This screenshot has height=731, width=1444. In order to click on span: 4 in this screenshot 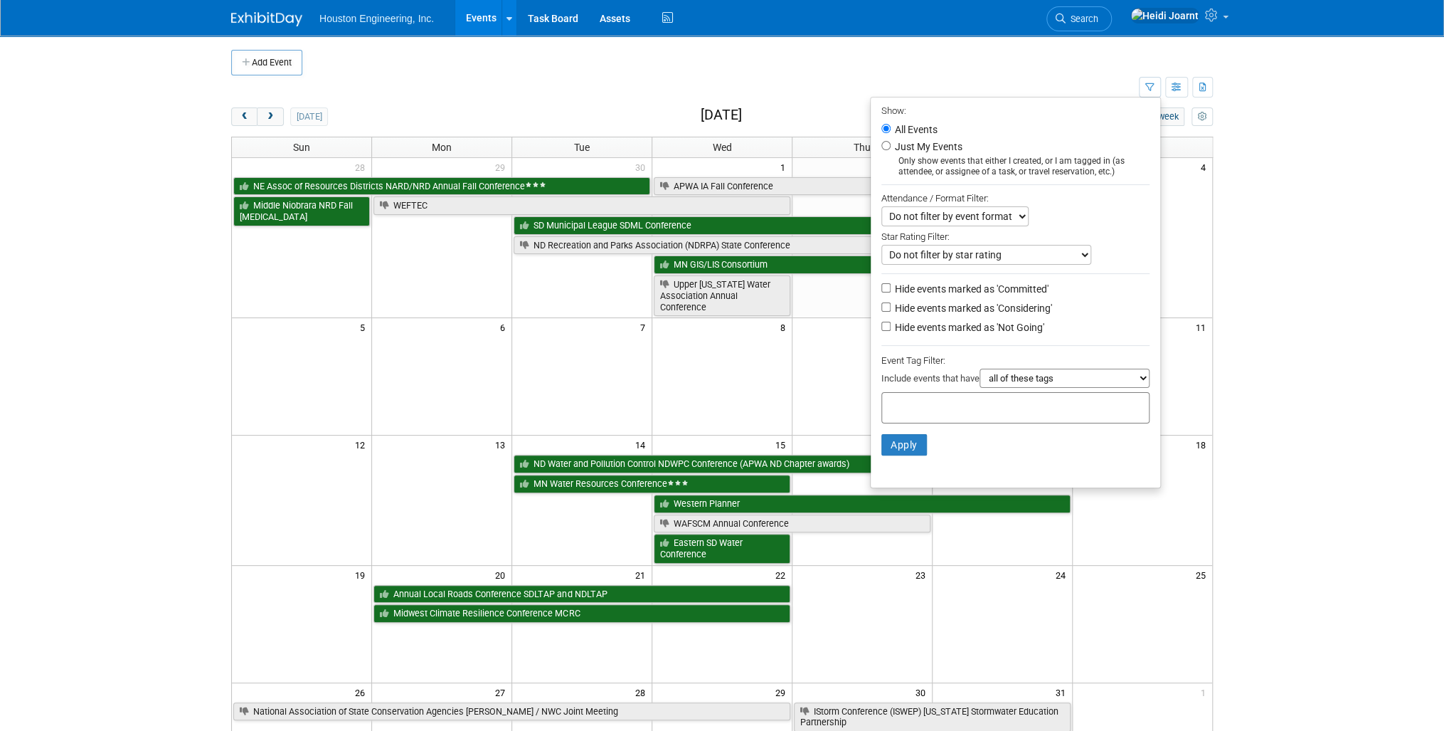, I will do `click(1206, 166)`.